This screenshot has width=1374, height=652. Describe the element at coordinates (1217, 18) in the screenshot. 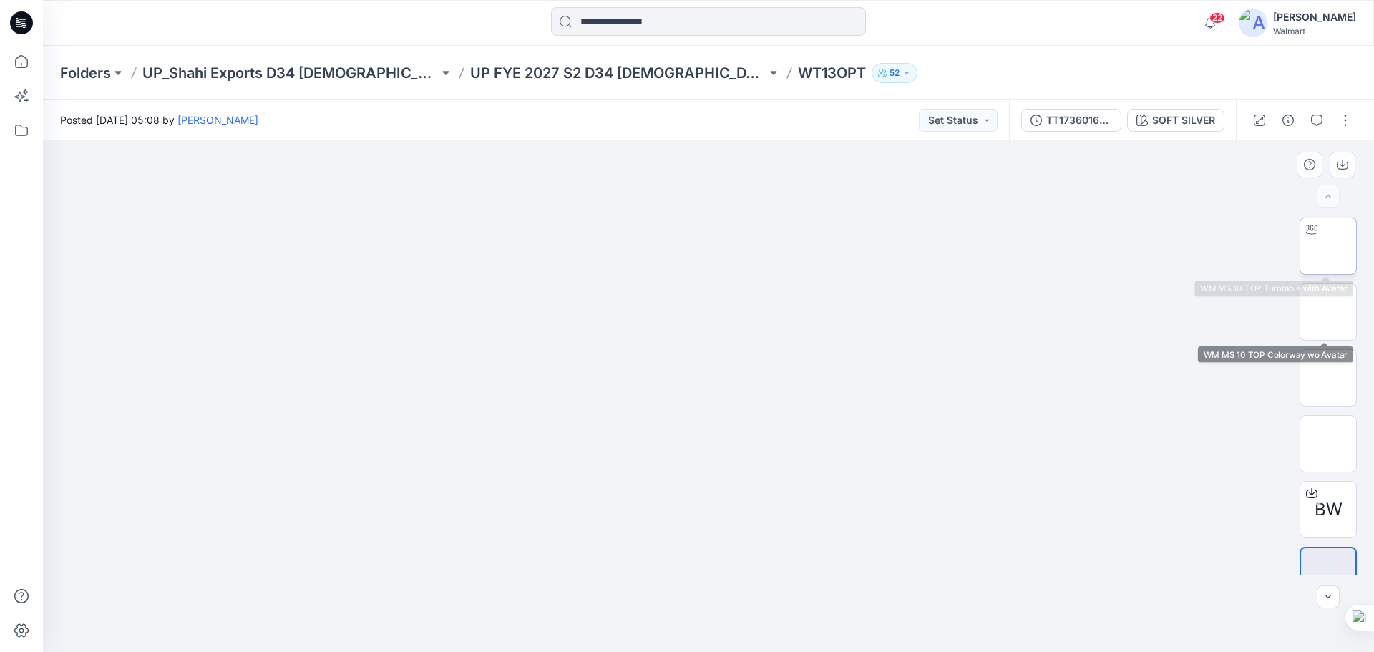

I see `span: 22` at that location.